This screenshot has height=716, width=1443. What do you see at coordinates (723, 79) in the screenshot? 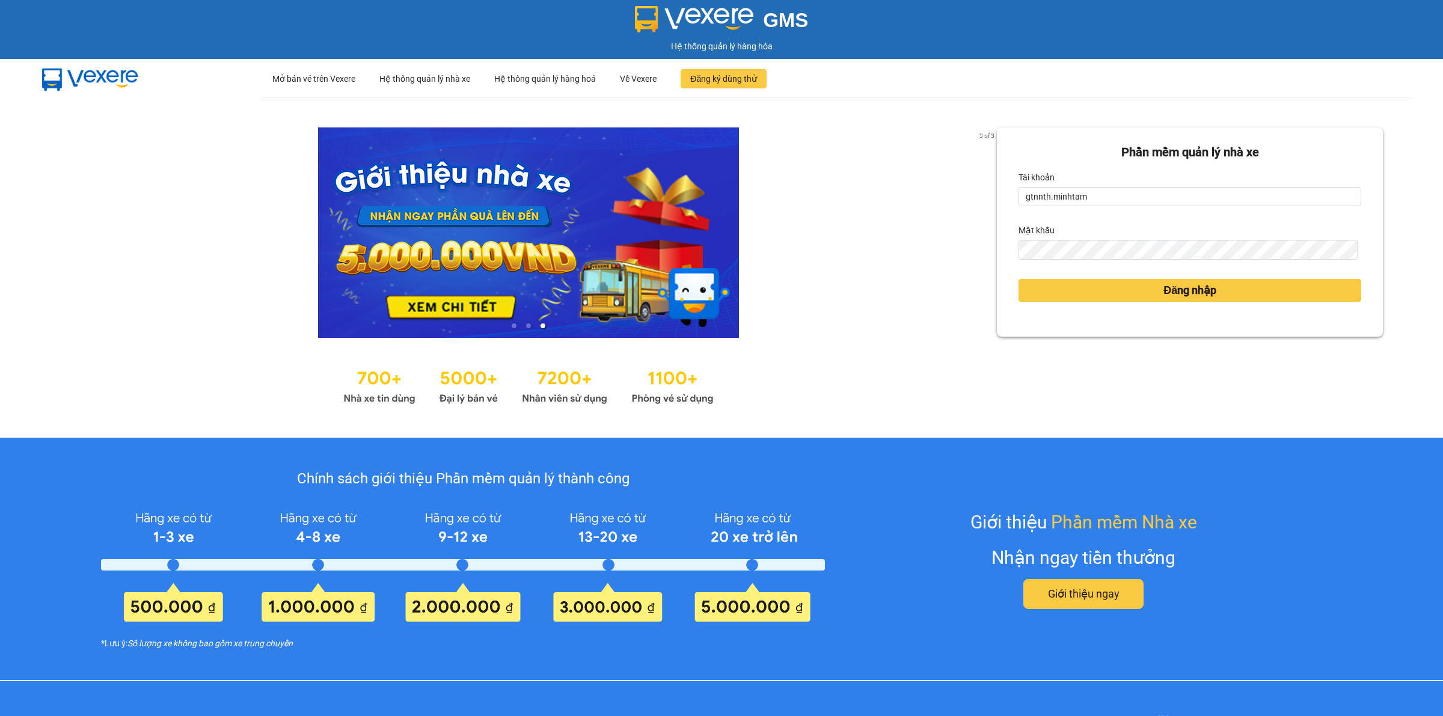
I see `span: Đăng ký dùng thử` at bounding box center [723, 79].